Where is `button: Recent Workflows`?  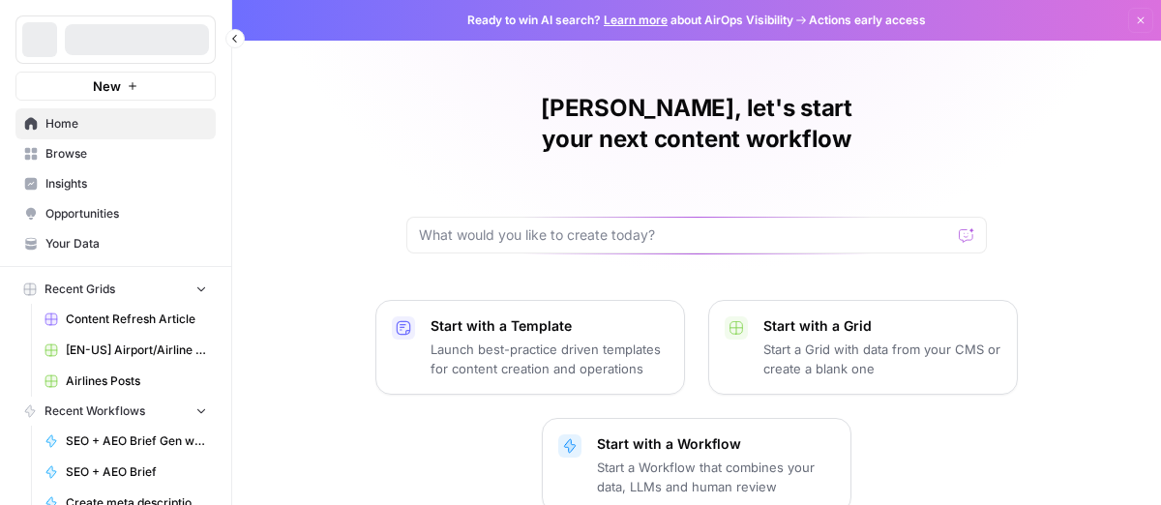
button: Recent Workflows is located at coordinates (115, 411).